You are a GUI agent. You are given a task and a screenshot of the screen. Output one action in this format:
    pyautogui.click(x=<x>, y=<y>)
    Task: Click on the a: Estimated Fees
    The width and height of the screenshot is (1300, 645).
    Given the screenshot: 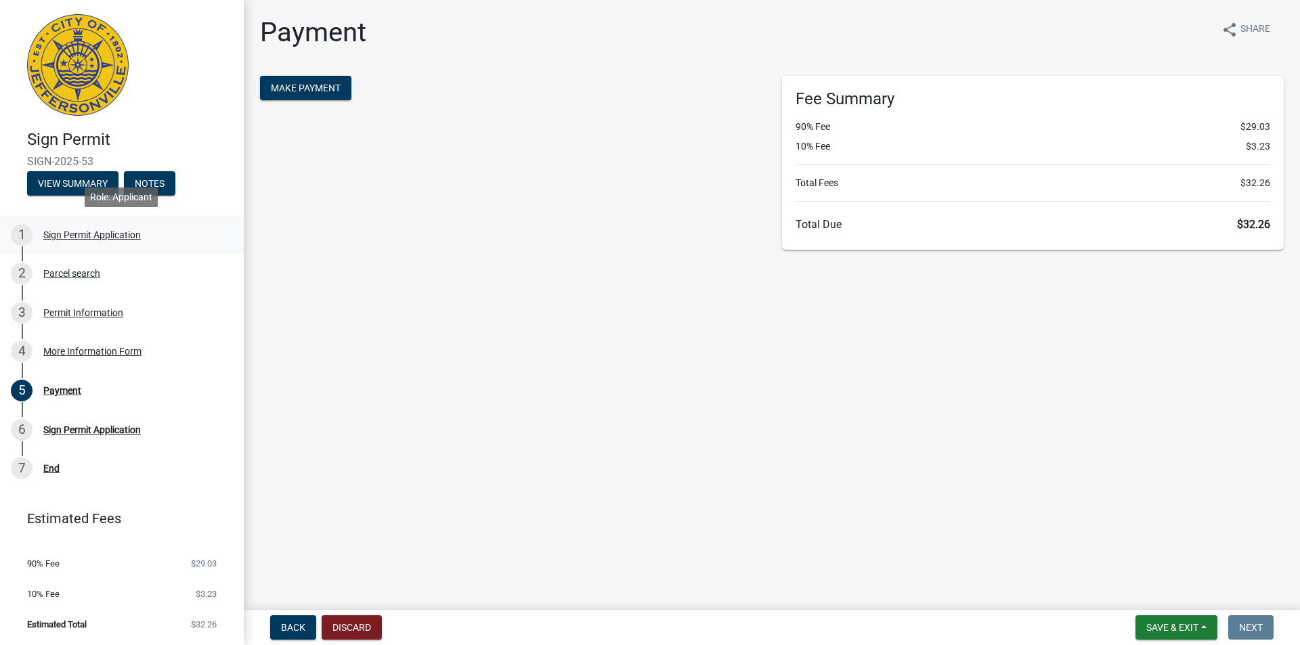 What is the action you would take?
    pyautogui.click(x=116, y=519)
    